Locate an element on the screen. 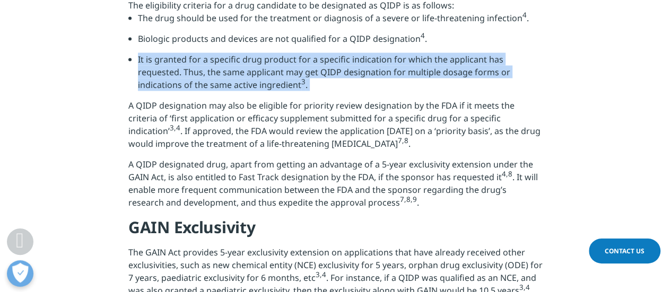 The height and width of the screenshot is (292, 671). sup: 7,8,9 is located at coordinates (408, 200).